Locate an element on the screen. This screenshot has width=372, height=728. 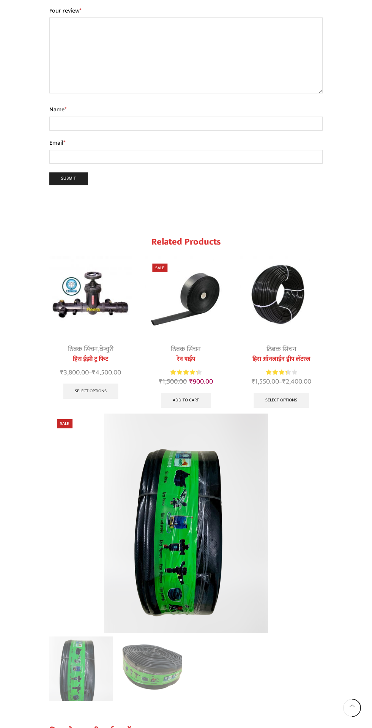
bdi: 4,500.00 is located at coordinates (107, 373).